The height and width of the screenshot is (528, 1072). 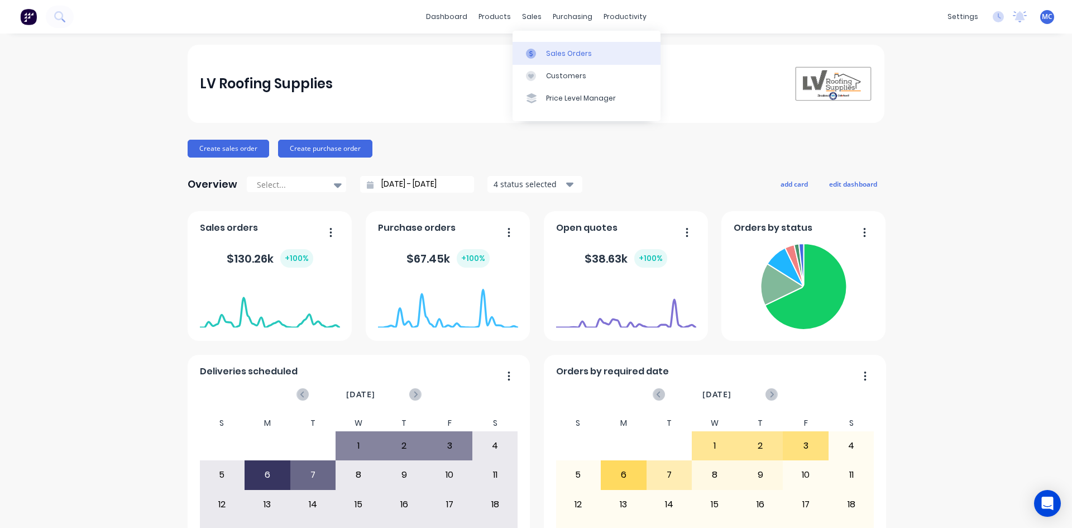 What do you see at coordinates (535, 184) in the screenshot?
I see `button: 4 status selected` at bounding box center [535, 184].